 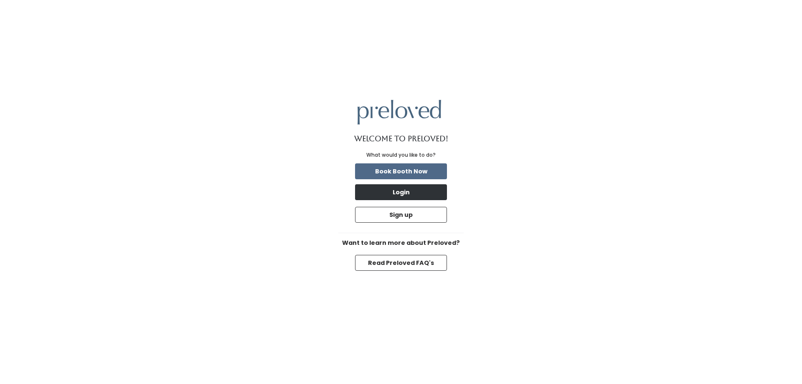 What do you see at coordinates (401, 192) in the screenshot?
I see `a: Login` at bounding box center [401, 192].